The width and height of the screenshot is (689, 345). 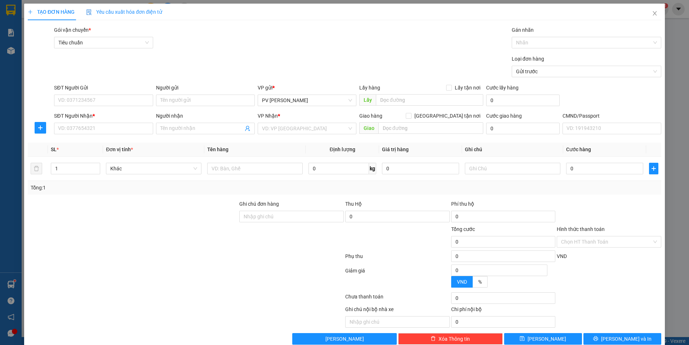 What do you see at coordinates (513, 168) in the screenshot?
I see `input: Ghi Chú` at bounding box center [513, 168].